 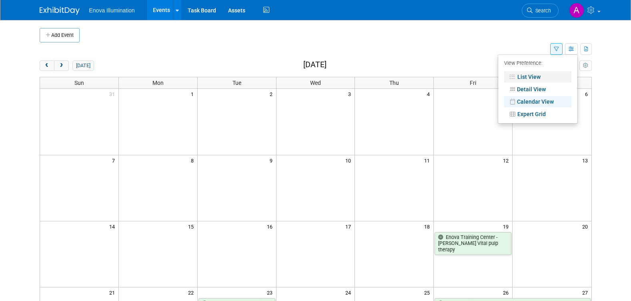 What do you see at coordinates (428, 160) in the screenshot?
I see `span: 11` at bounding box center [428, 160].